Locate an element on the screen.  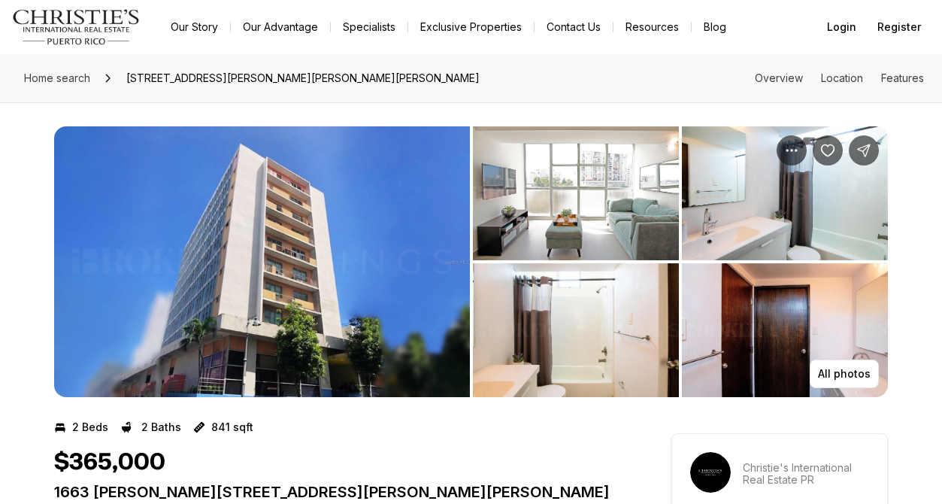
a: Skip to: Location is located at coordinates (842, 77).